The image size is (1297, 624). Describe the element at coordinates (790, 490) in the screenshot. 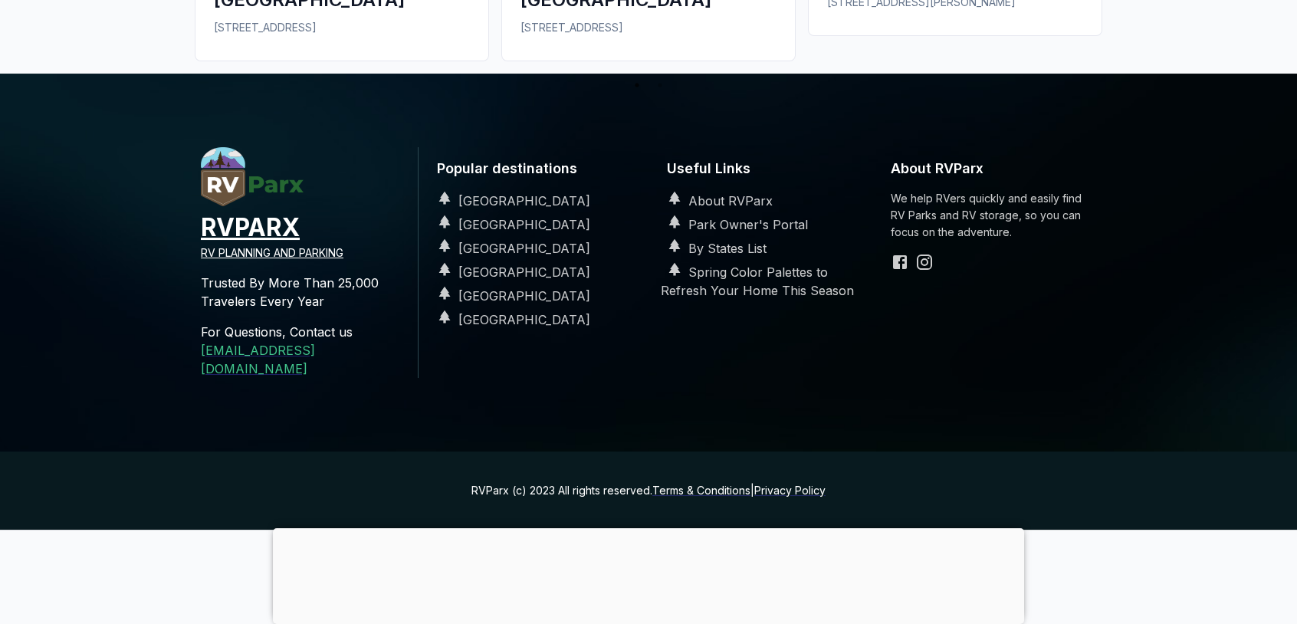

I see `a: Privacy Policy` at that location.